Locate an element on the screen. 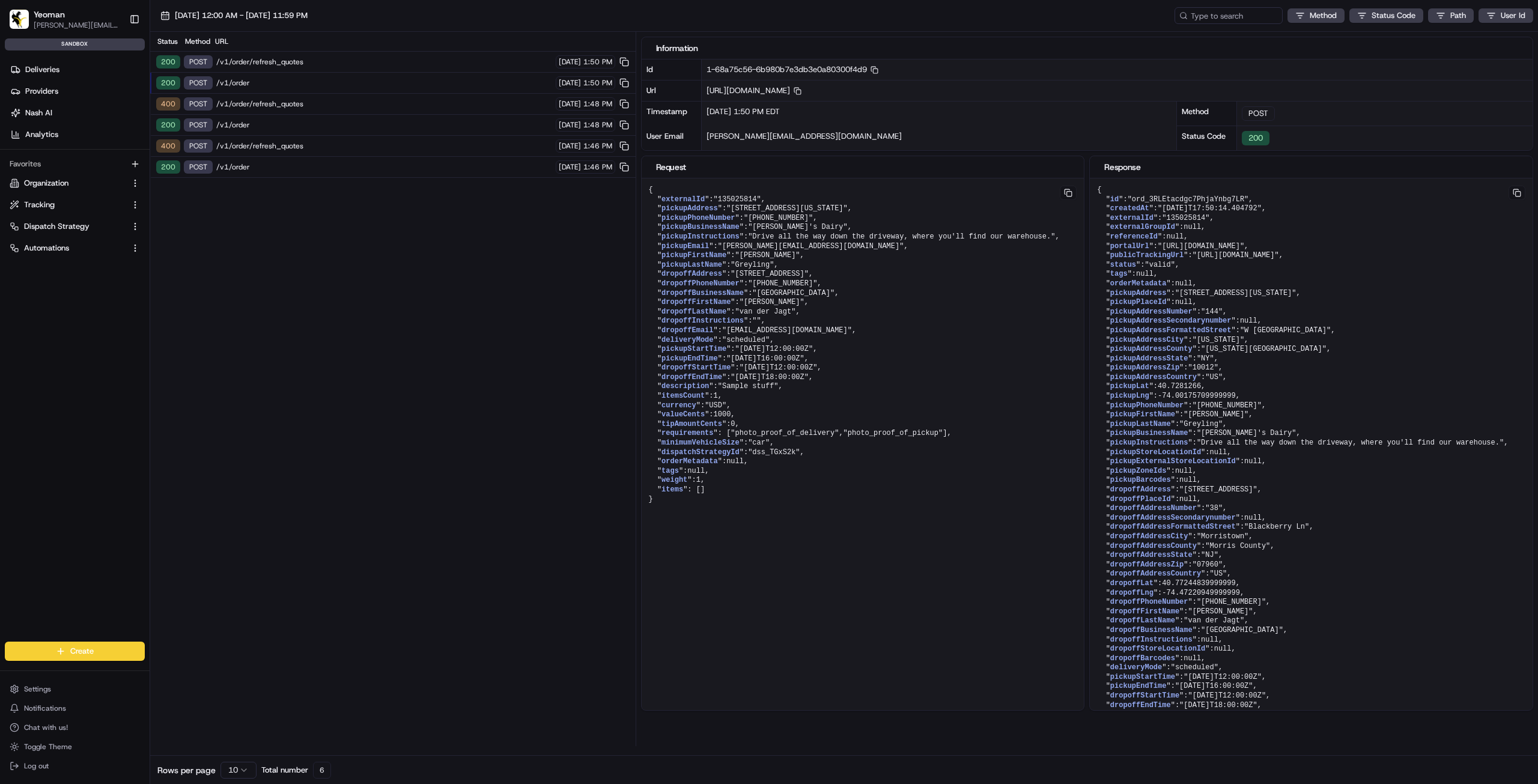 This screenshot has height=784, width=1538. span: dropoffBarcodes is located at coordinates (1142, 658).